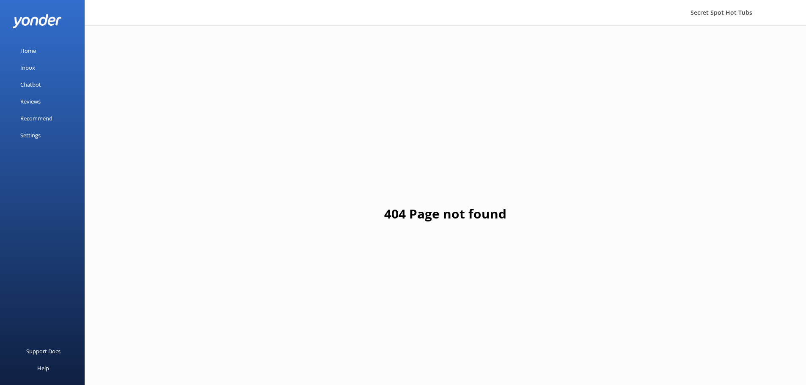  I want to click on div: Help, so click(43, 368).